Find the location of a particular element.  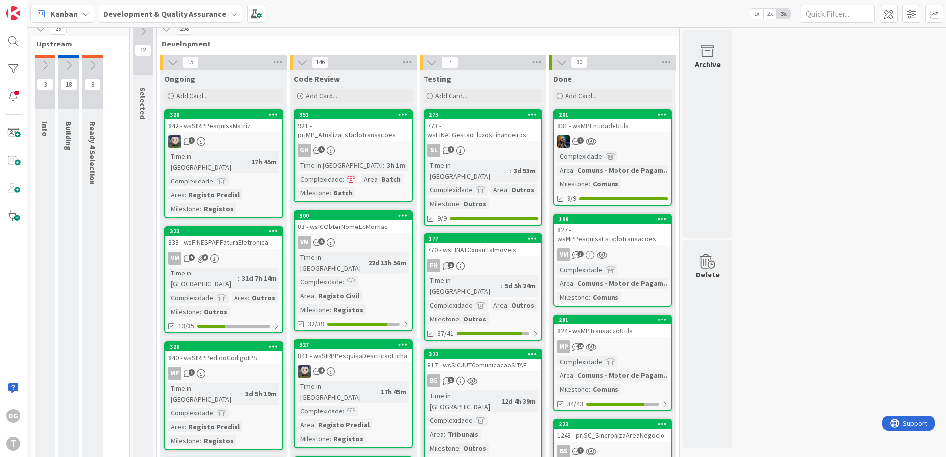

div: 351 is located at coordinates (355, 115).